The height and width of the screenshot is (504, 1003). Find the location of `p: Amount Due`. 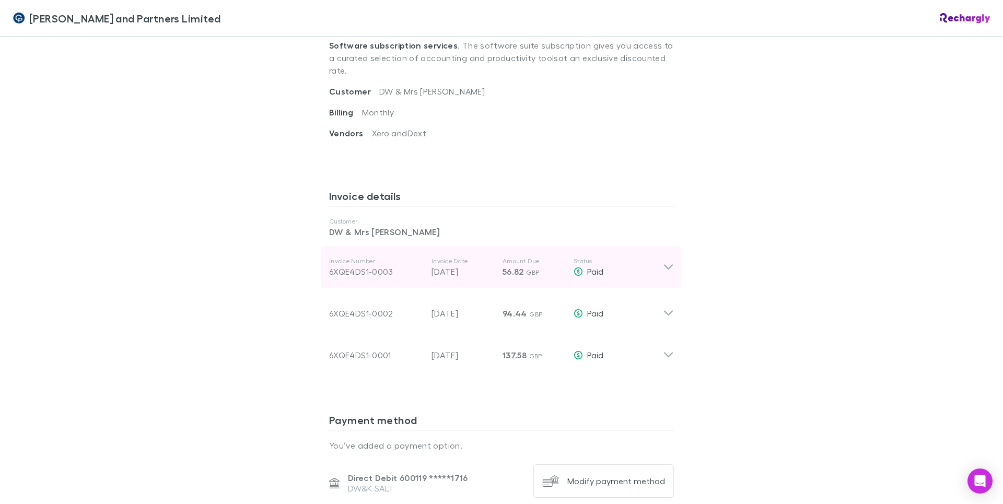

p: Amount Due is located at coordinates (534, 261).